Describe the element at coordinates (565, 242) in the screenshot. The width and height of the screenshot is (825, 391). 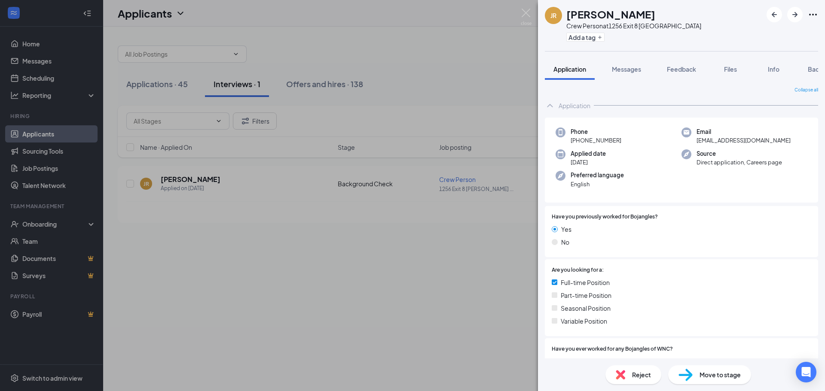
I see `span: No` at that location.